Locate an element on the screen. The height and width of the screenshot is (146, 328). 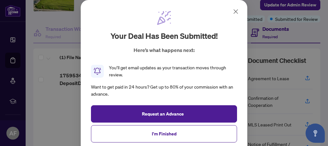
span: I'm Finished is located at coordinates (164, 133).